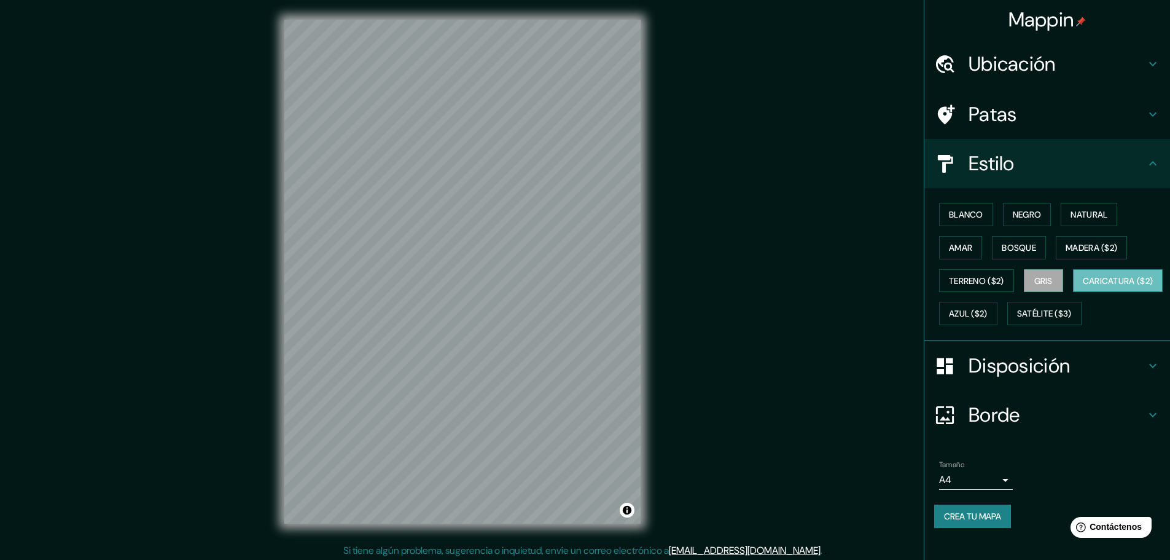 Image resolution: width=1170 pixels, height=560 pixels. What do you see at coordinates (992, 163) in the screenshot?
I see `font: Estilo` at bounding box center [992, 163].